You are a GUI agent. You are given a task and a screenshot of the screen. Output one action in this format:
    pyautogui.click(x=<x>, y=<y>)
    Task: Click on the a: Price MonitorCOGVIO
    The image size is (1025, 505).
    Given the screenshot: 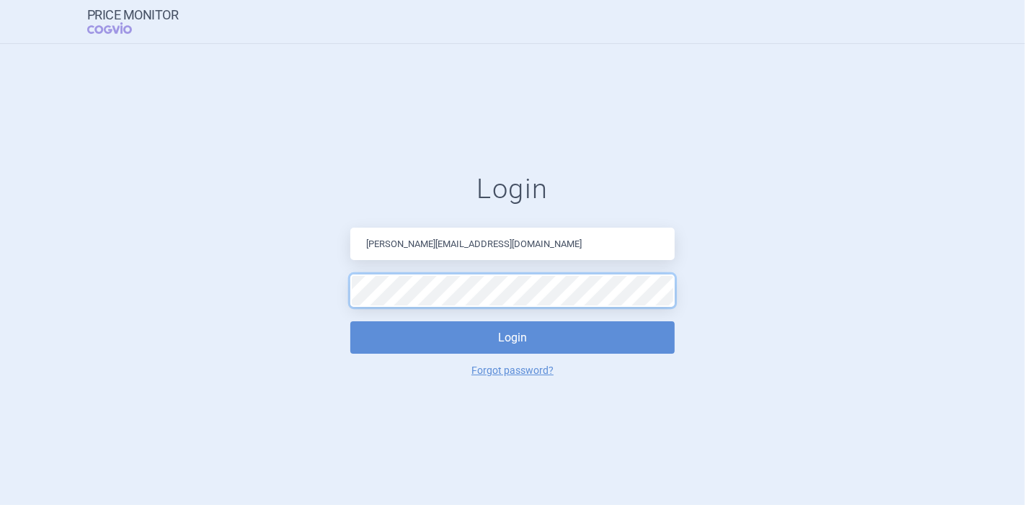 What is the action you would take?
    pyautogui.click(x=133, y=22)
    